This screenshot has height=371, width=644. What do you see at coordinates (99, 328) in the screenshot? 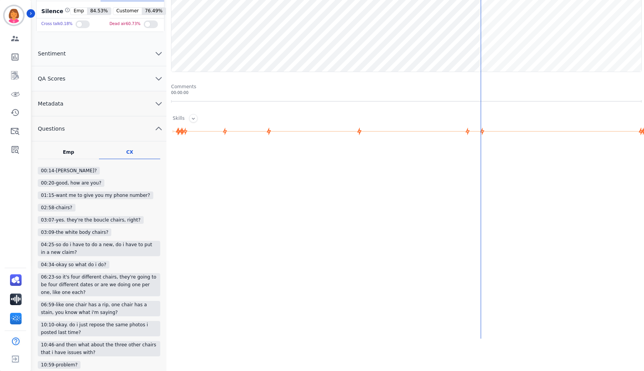
I see `div: 10:10-okay. do i just repose the same photos i posted last time?` at bounding box center [99, 328].